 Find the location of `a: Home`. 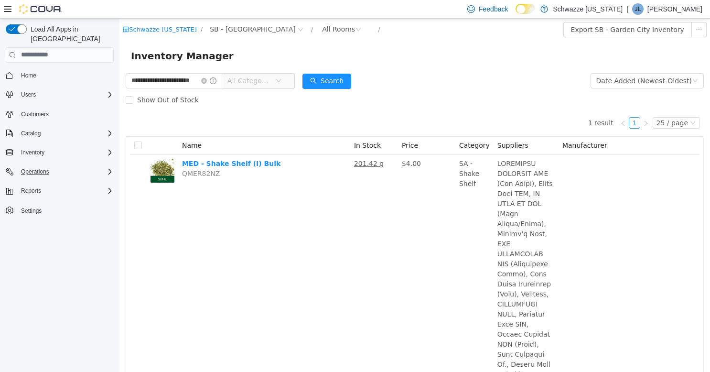

a: Home is located at coordinates (29, 75).